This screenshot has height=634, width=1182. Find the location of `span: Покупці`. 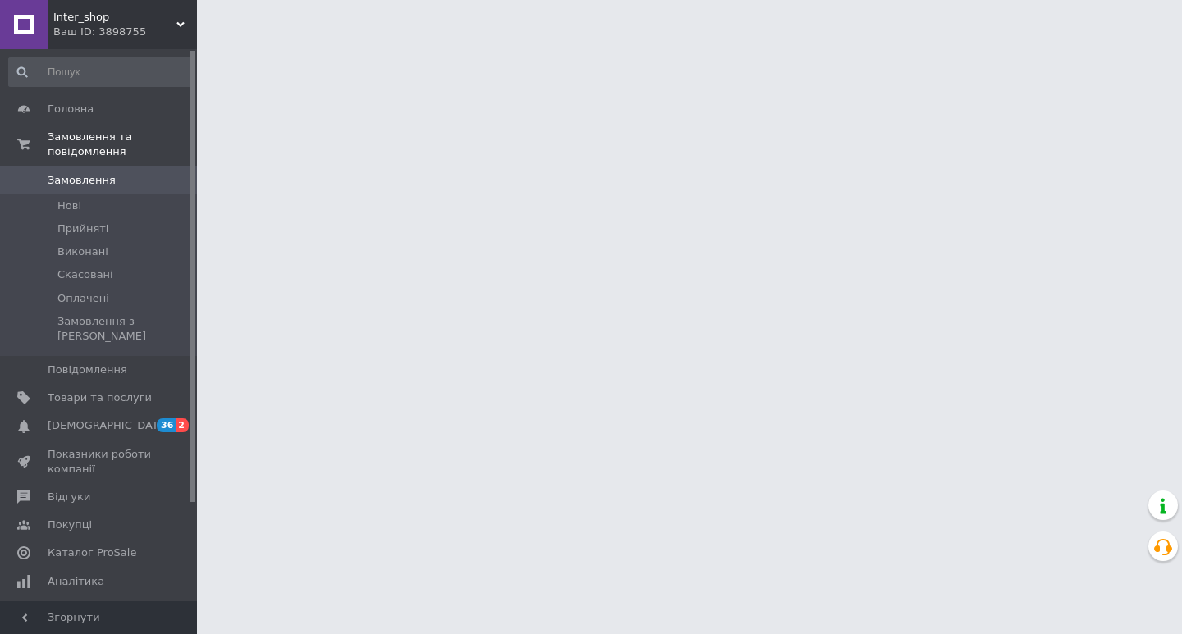

span: Покупці is located at coordinates (70, 525).